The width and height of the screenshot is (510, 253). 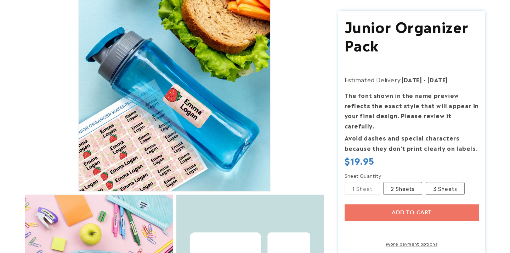 What do you see at coordinates (411, 142) in the screenshot?
I see `strong: Avoid dashes and special characters because they don’t print clearly on labels.` at bounding box center [411, 142].